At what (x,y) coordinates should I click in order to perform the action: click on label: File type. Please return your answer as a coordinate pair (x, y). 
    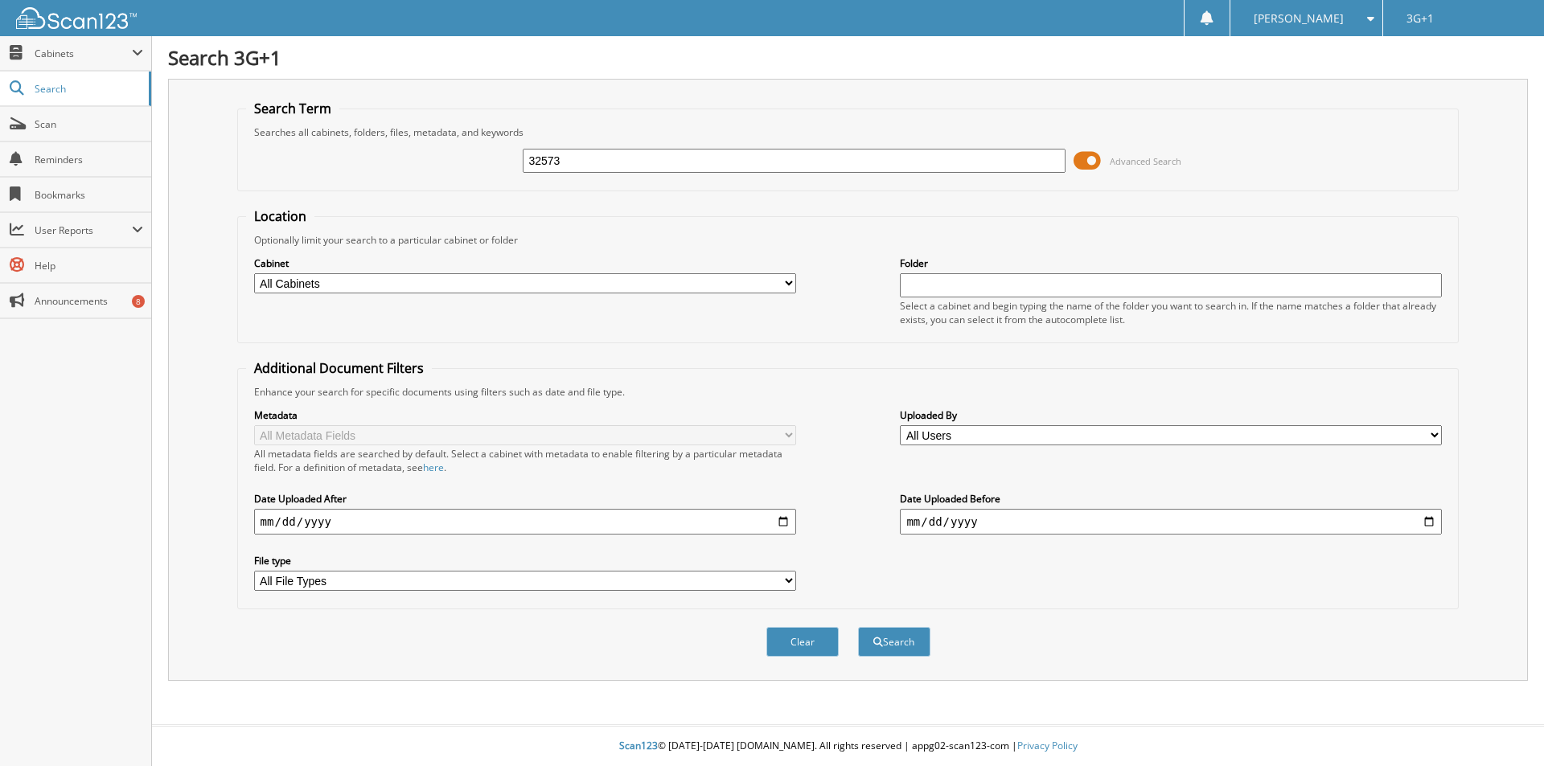
    Looking at the image, I should click on (525, 561).